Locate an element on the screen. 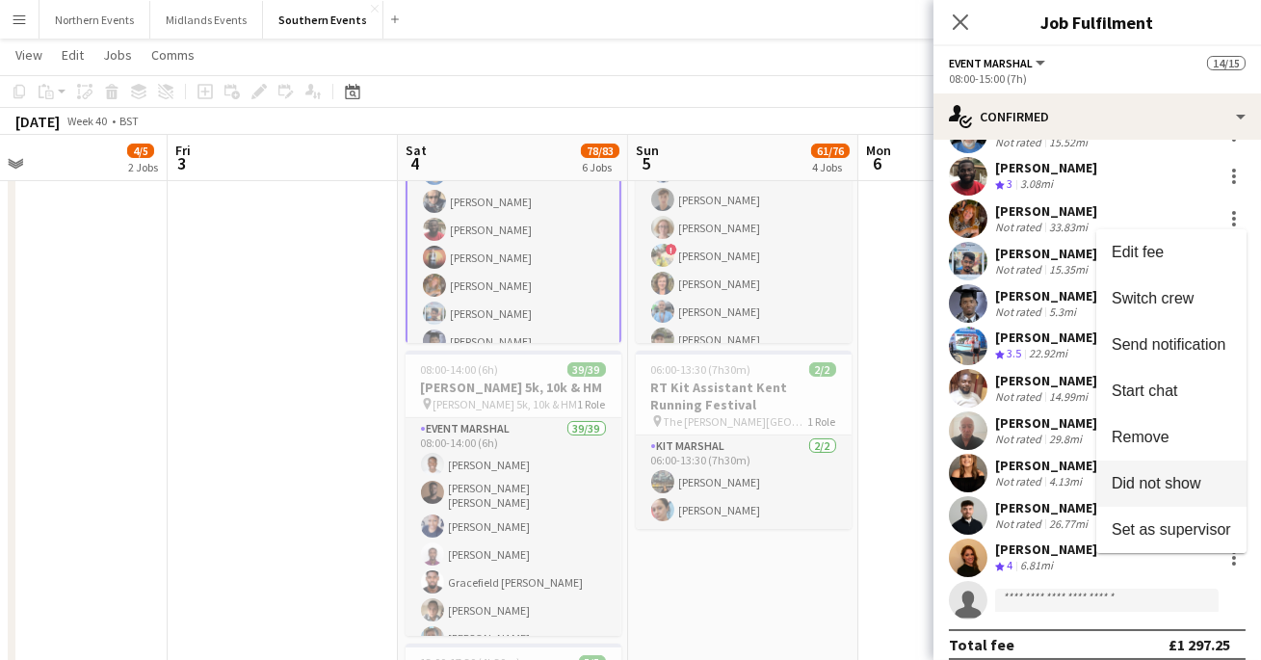  span: Edit fee is located at coordinates (1138, 251).